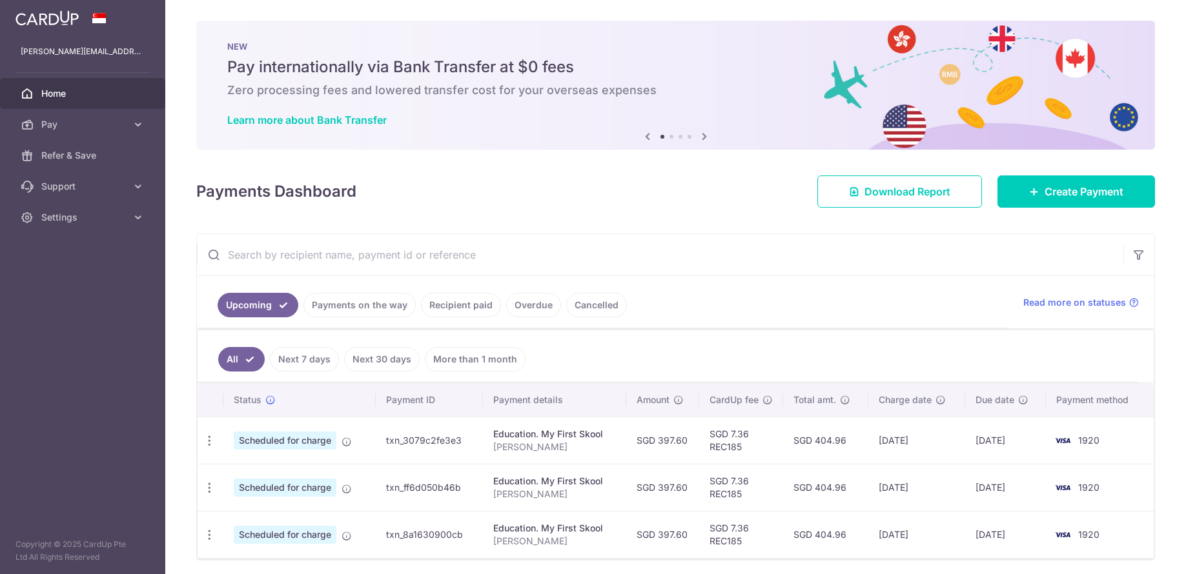 The width and height of the screenshot is (1186, 574). What do you see at coordinates (533, 305) in the screenshot?
I see `a: Overdue` at bounding box center [533, 305].